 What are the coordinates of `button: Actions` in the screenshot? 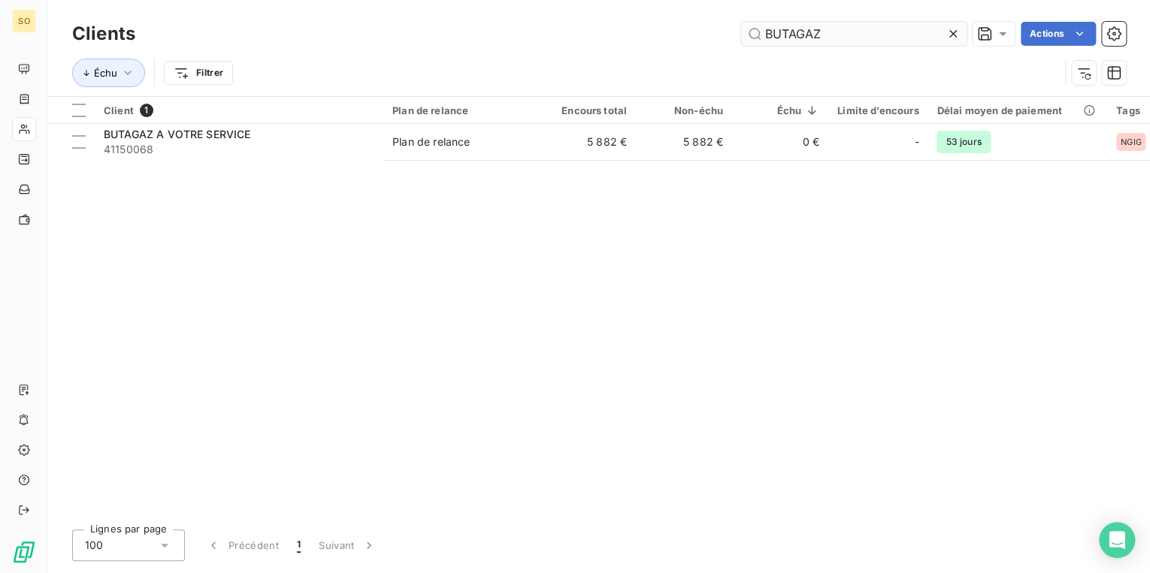 It's located at (1058, 34).